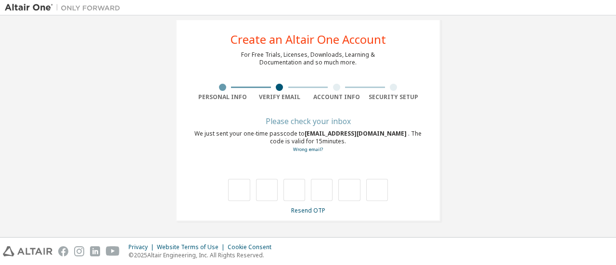 This screenshot has height=265, width=616. Describe the element at coordinates (252, 247) in the screenshot. I see `div: Cookie Consent` at that location.